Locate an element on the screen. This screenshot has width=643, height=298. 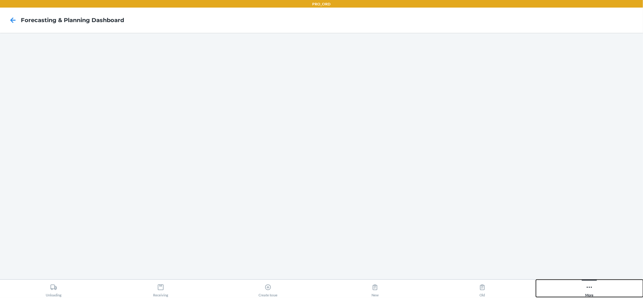
button: Old is located at coordinates (482, 288).